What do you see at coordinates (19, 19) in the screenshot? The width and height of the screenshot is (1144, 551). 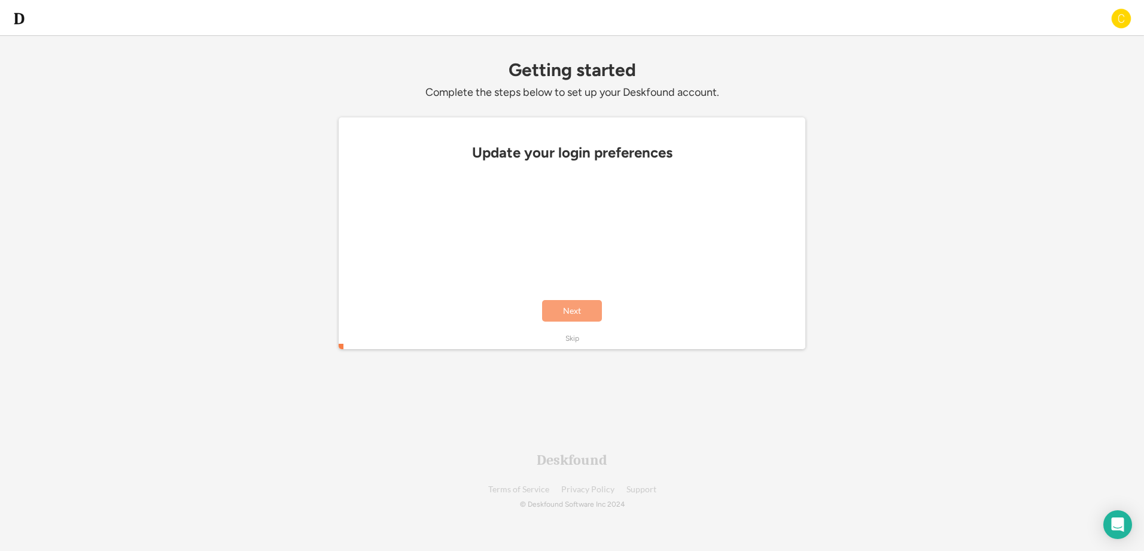 I see `img: d-whitebg.png` at bounding box center [19, 19].